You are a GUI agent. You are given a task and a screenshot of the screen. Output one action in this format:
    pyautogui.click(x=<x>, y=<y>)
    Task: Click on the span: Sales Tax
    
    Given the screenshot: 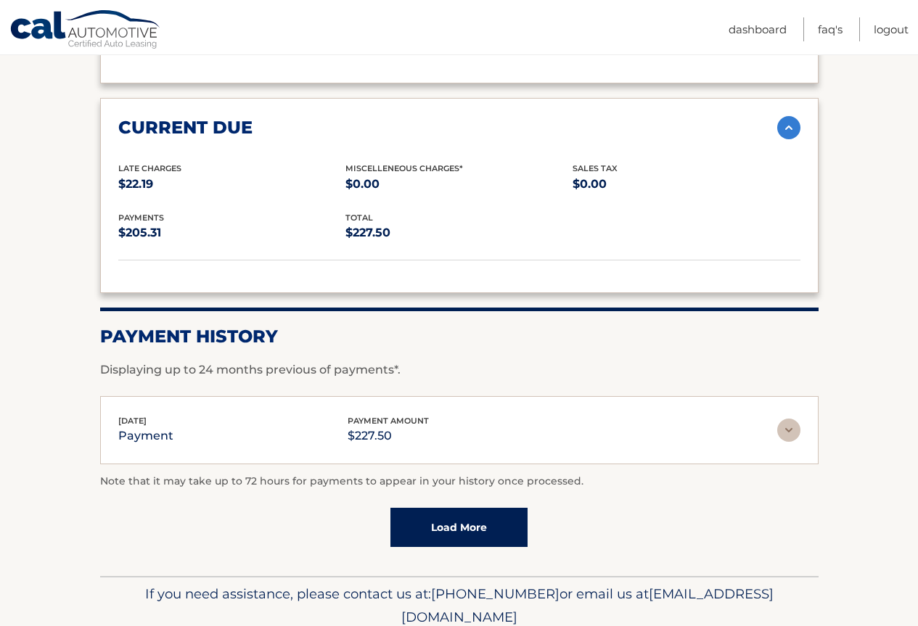 What is the action you would take?
    pyautogui.click(x=595, y=168)
    